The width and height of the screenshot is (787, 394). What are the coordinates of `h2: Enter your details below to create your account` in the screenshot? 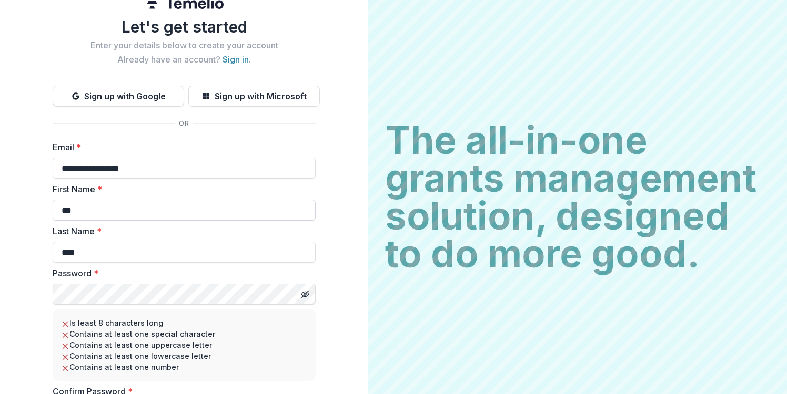 It's located at (184, 45).